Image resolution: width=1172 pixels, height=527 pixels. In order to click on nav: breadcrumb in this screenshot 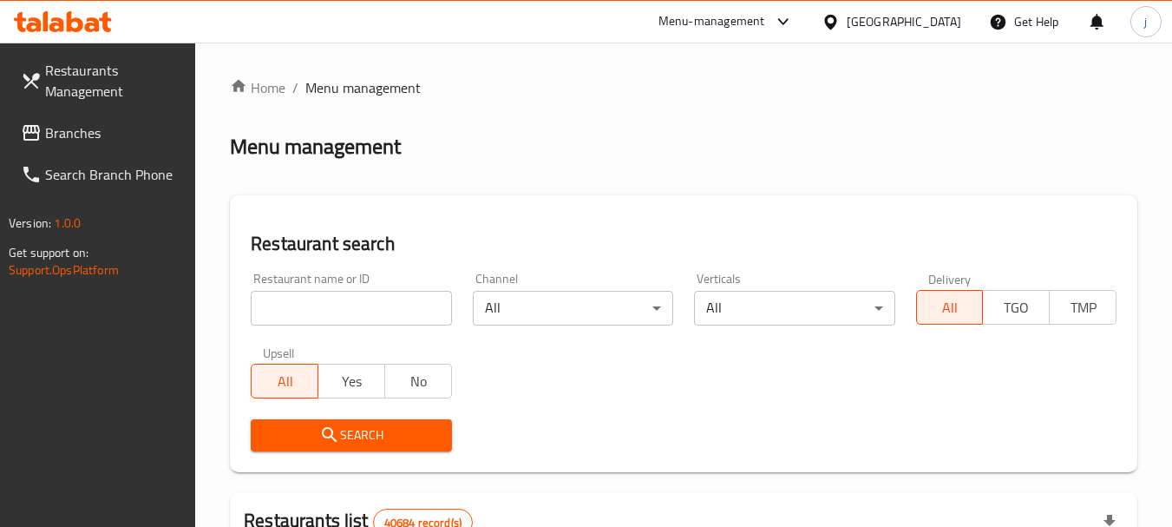, I will do `click(684, 88)`.